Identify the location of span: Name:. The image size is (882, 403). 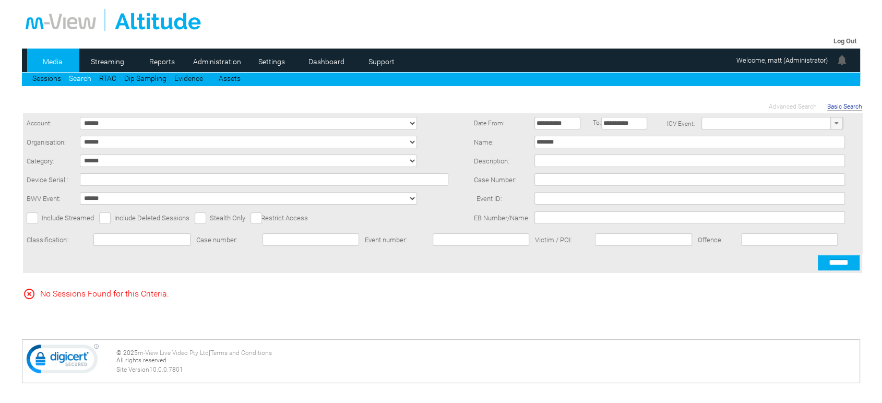
(484, 142).